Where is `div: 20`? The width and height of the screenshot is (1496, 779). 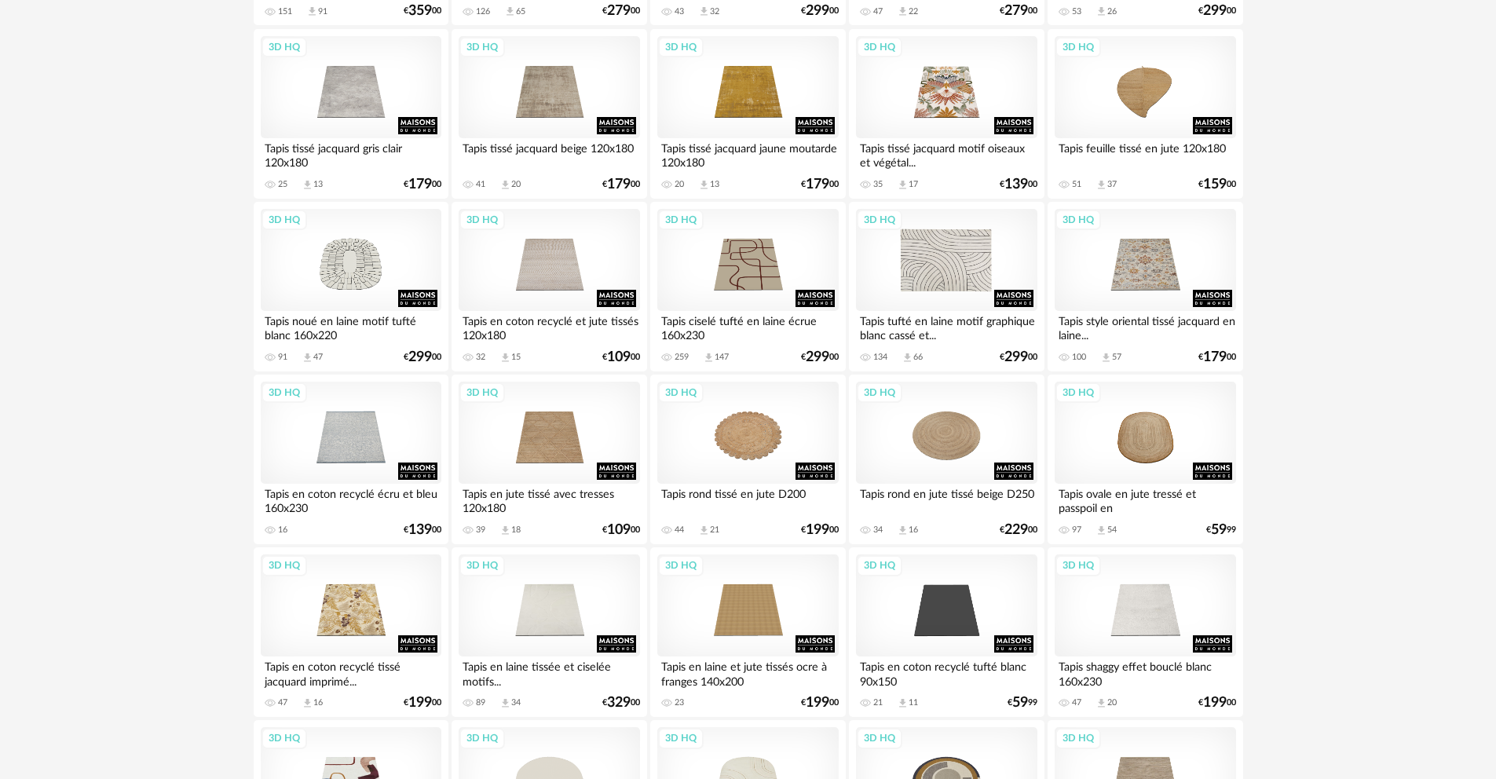 div: 20 is located at coordinates (516, 185).